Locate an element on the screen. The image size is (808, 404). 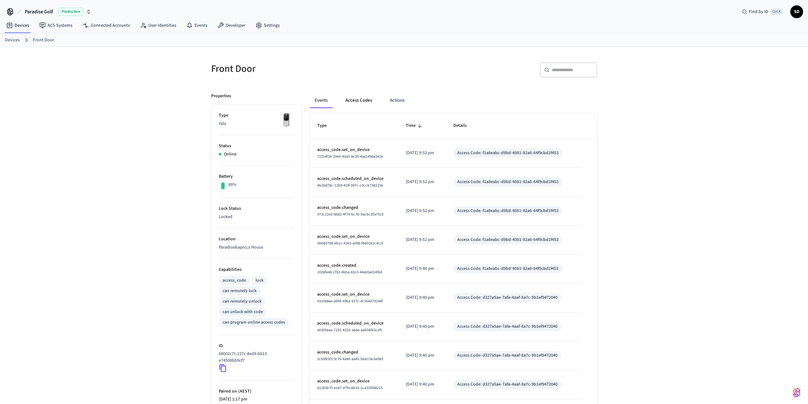
span: Time is located at coordinates (415, 125).